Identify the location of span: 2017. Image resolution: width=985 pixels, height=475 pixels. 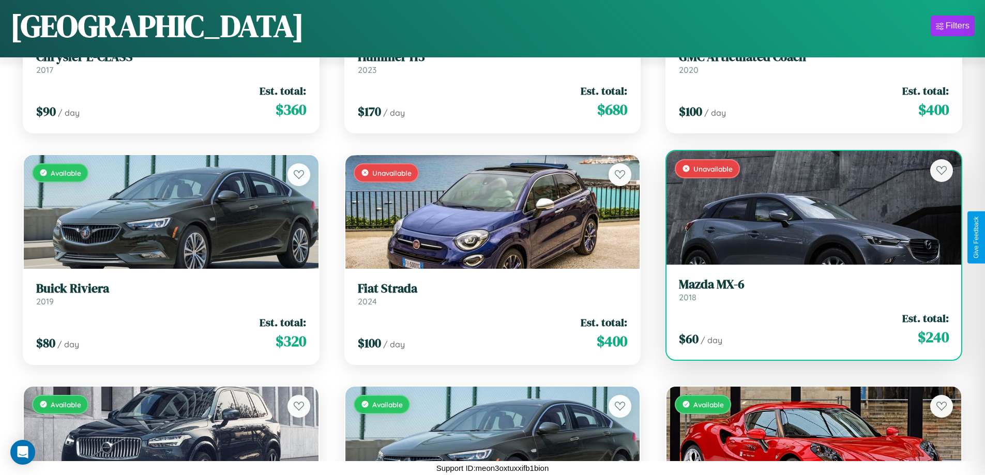
(44, 70).